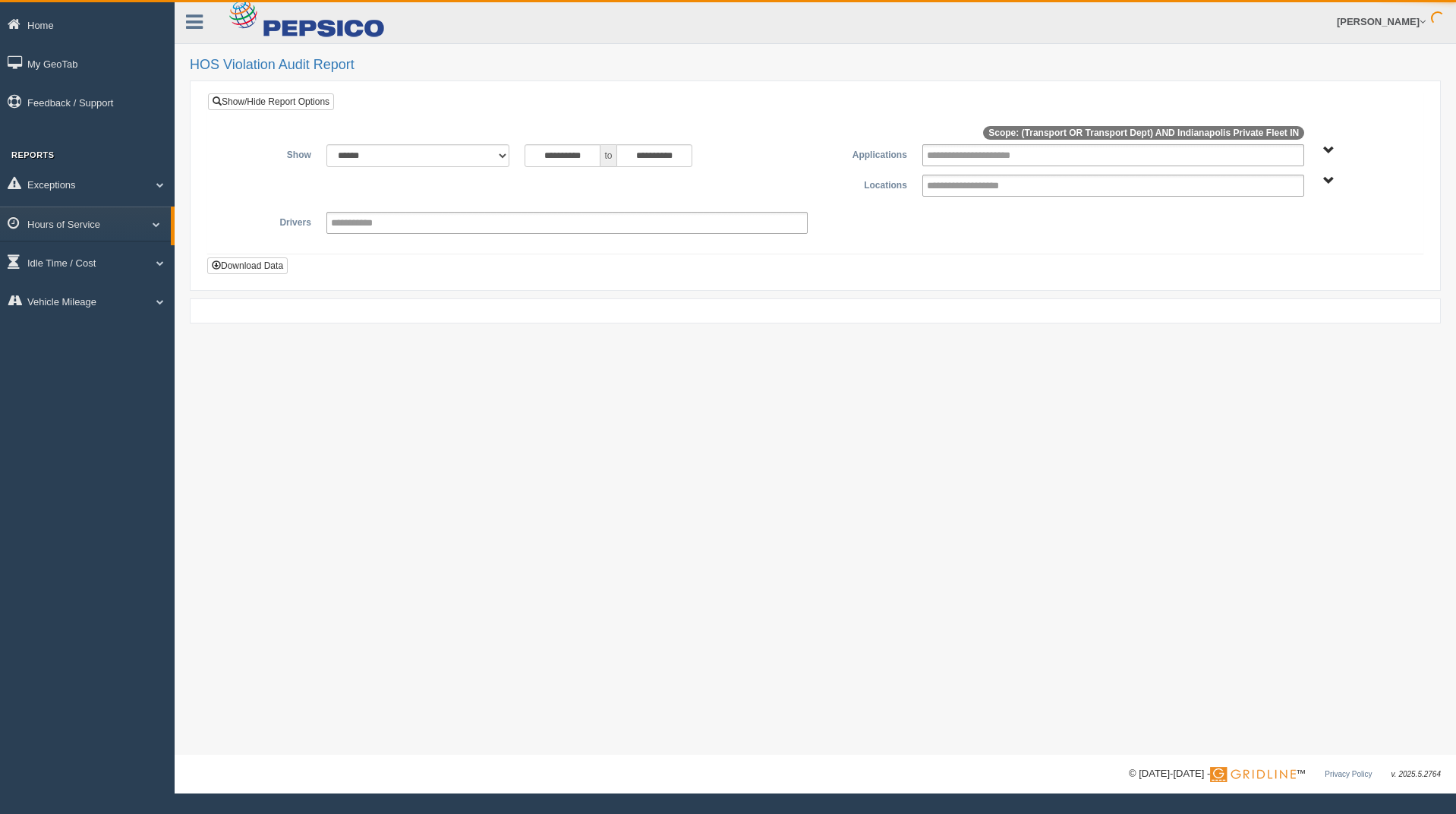  What do you see at coordinates (268, 221) in the screenshot?
I see `label: Drivers` at bounding box center [268, 221].